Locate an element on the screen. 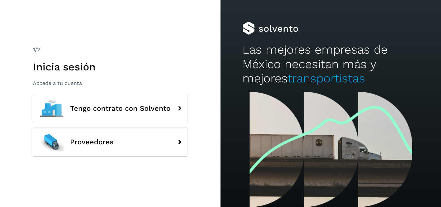 This screenshot has height=207, width=441. span: 1 is located at coordinates (34, 49).